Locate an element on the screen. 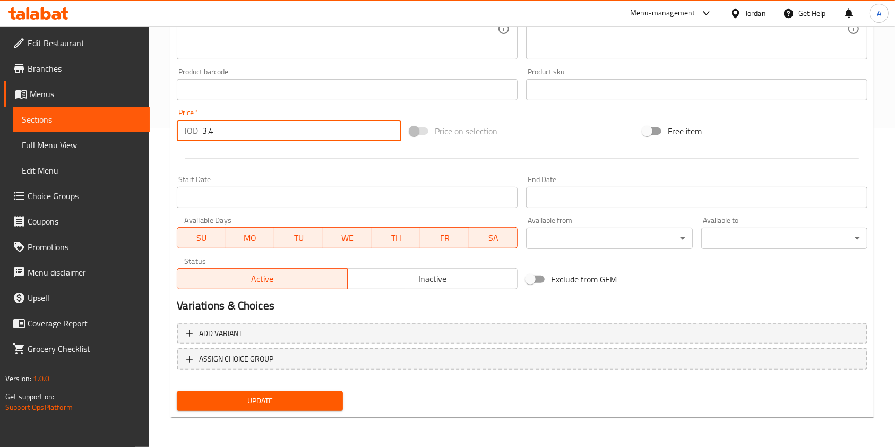 The image size is (895, 447). button: WE is located at coordinates (348, 238).